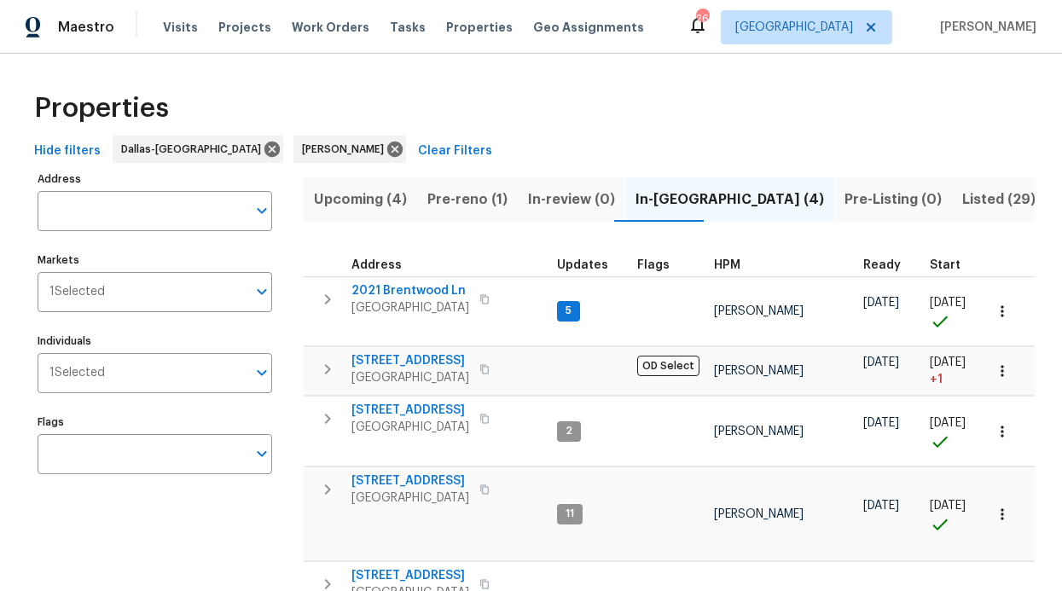 Image resolution: width=1062 pixels, height=591 pixels. I want to click on span: Maestro, so click(86, 27).